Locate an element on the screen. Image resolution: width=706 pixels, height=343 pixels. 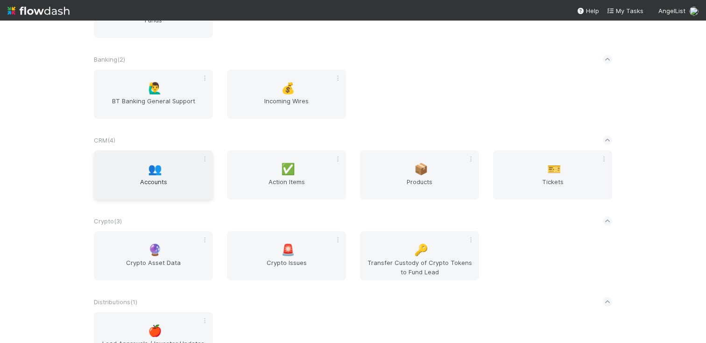
a: 💰Incoming Wires is located at coordinates (286, 94).